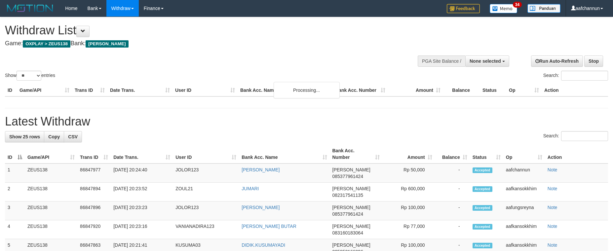 This screenshot has width=613, height=251. Describe the element at coordinates (408, 211) in the screenshot. I see `td: Rp 100,000` at that location.